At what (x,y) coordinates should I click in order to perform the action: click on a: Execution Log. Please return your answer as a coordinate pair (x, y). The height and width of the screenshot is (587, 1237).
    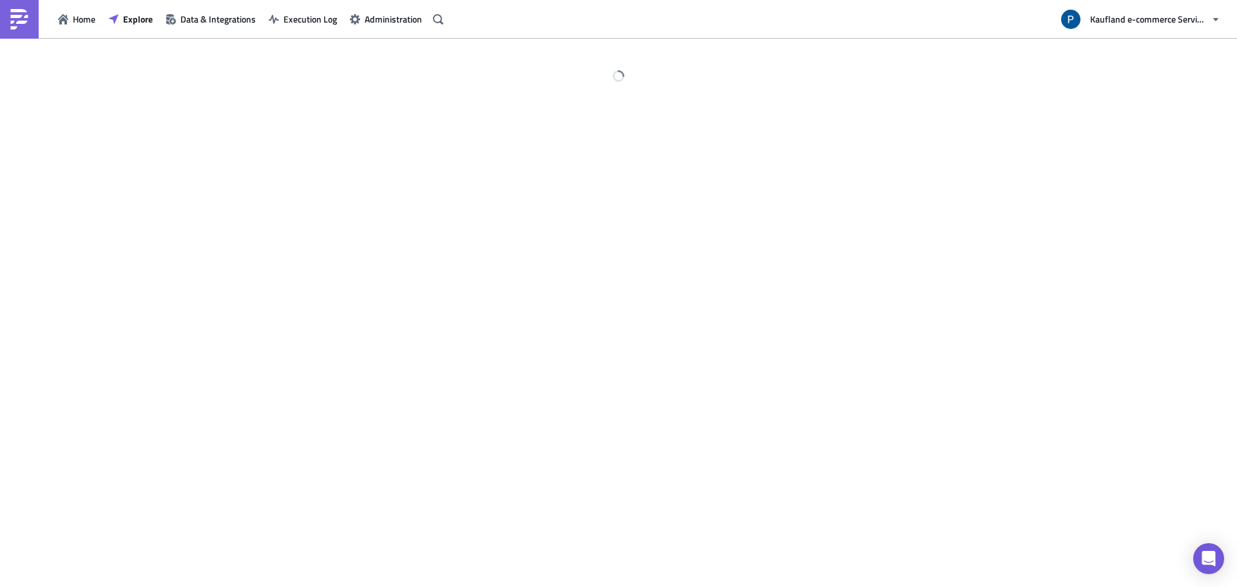
    Looking at the image, I should click on (303, 19).